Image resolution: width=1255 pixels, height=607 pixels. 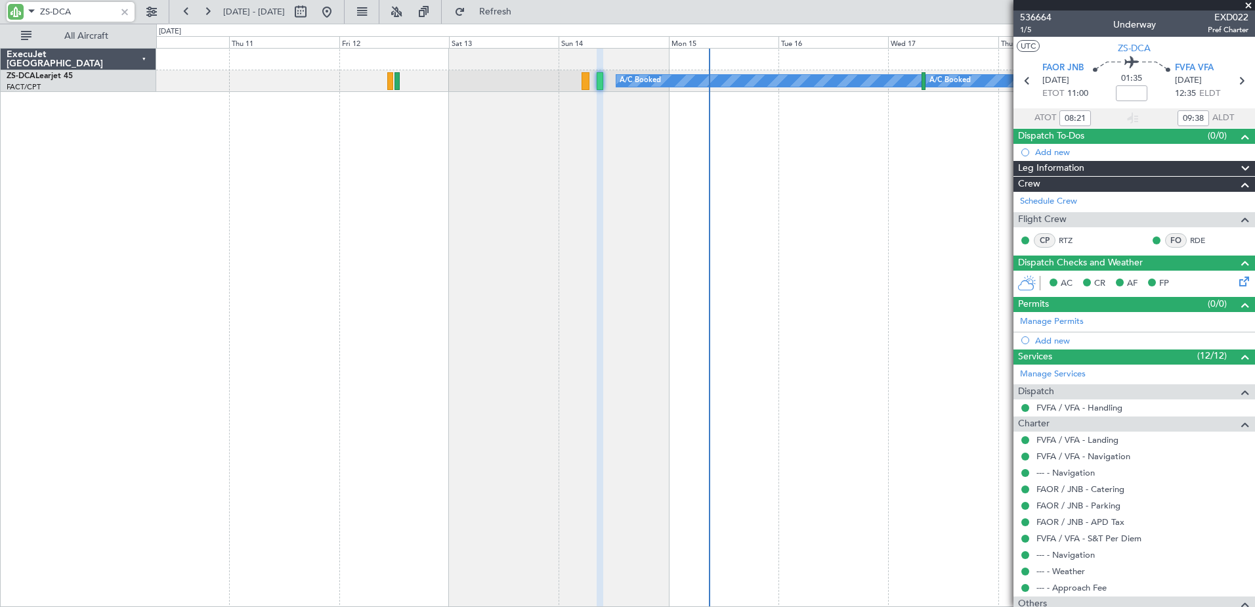 What do you see at coordinates (39, 76) in the screenshot?
I see `a: ZS-DCALearjet 45` at bounding box center [39, 76].